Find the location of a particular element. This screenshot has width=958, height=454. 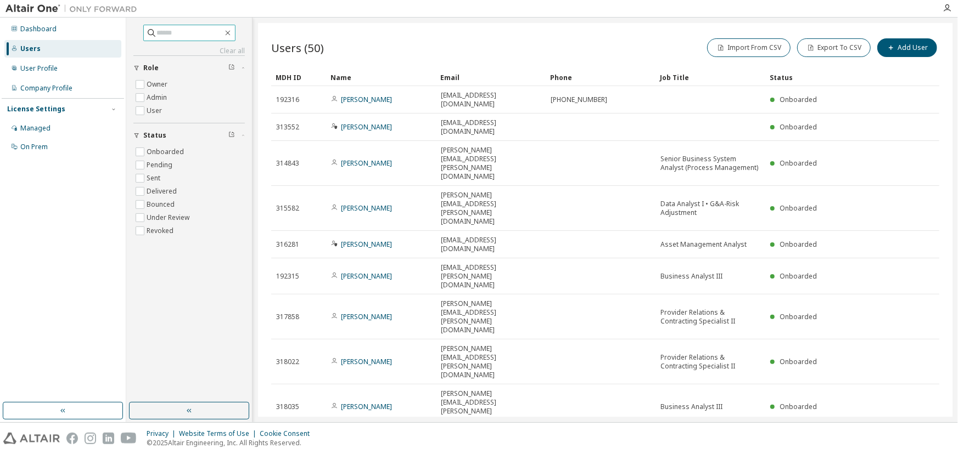

label: Pending is located at coordinates (160, 165).